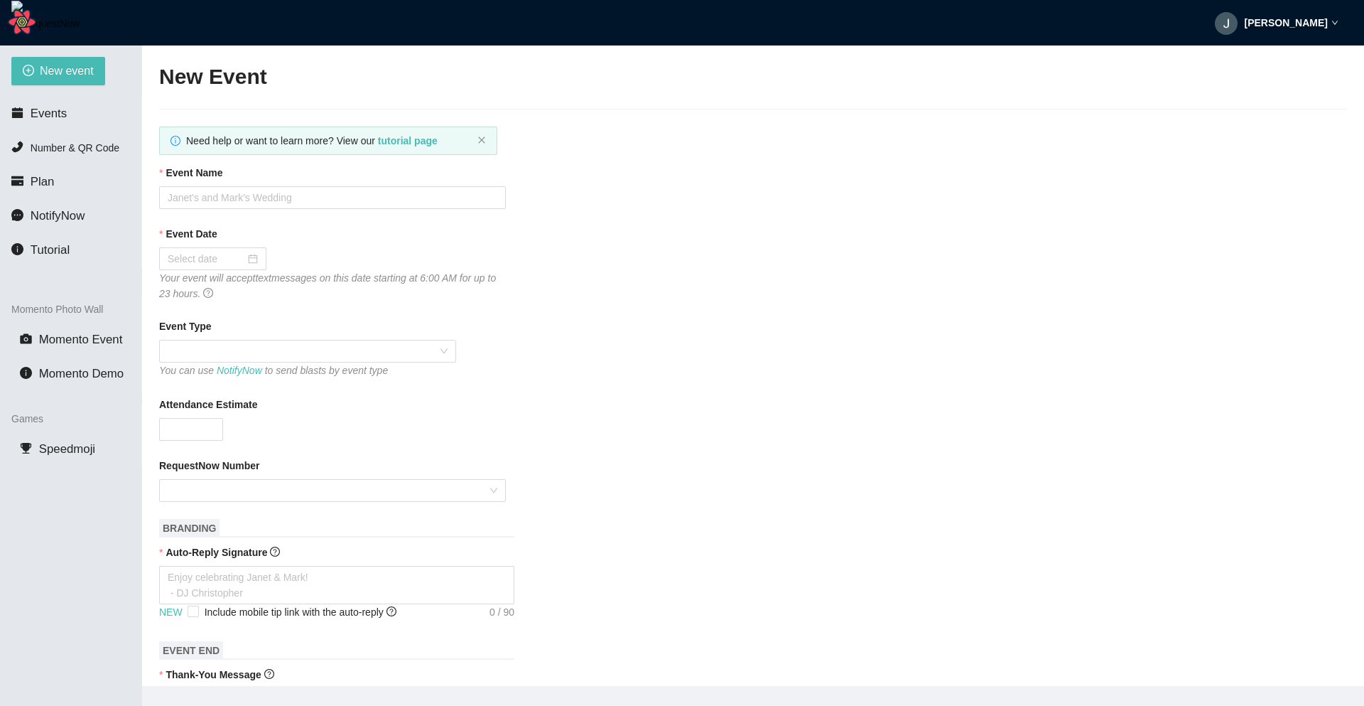  What do you see at coordinates (482, 140) in the screenshot?
I see `span: close` at bounding box center [482, 140].